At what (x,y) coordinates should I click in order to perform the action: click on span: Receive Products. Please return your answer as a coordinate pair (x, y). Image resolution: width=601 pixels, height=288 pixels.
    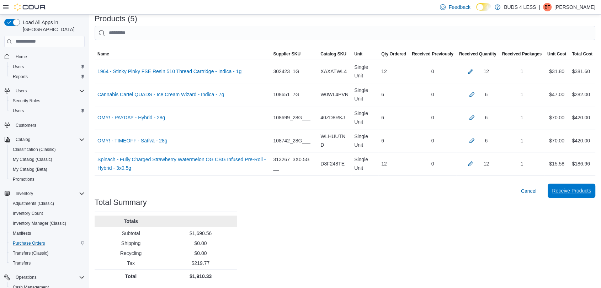
    Looking at the image, I should click on (572, 191).